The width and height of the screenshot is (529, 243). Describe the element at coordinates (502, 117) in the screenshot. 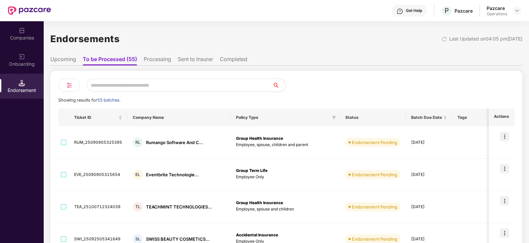

I see `th: Actions` at that location.